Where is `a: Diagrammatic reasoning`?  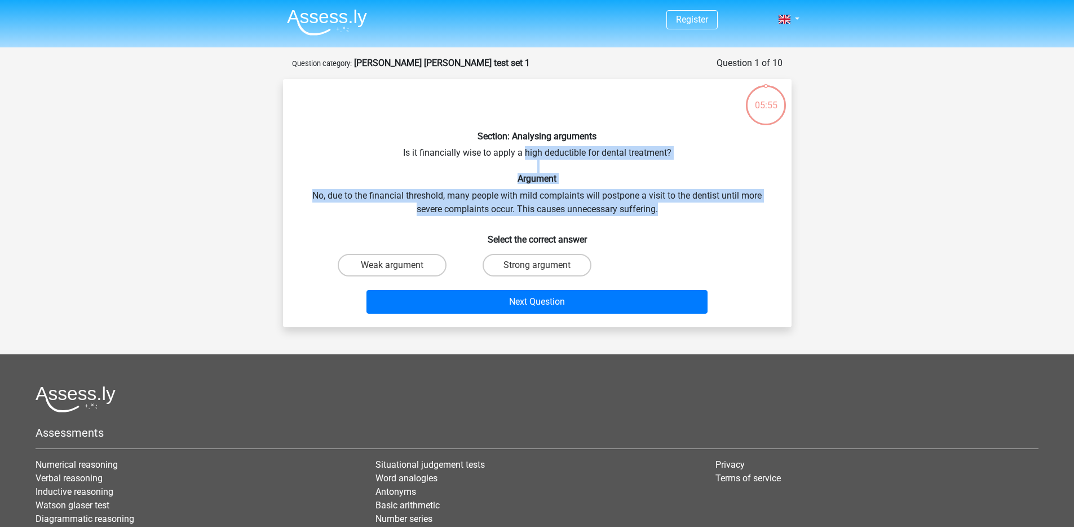 a: Diagrammatic reasoning is located at coordinates (85, 518).